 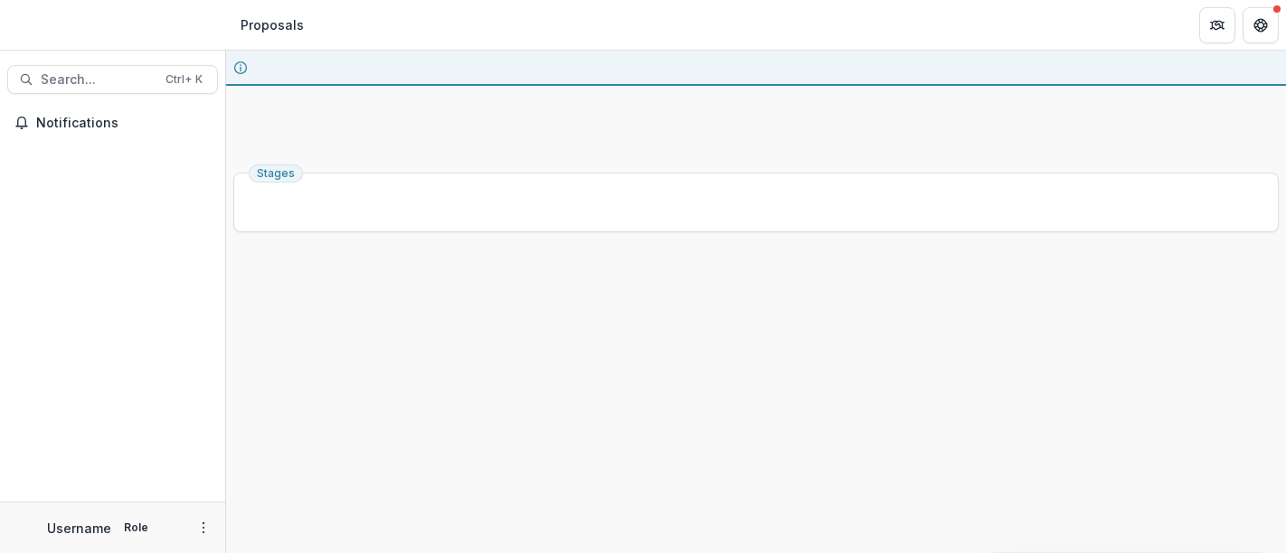 What do you see at coordinates (1260, 25) in the screenshot?
I see `button: Get Help` at bounding box center [1260, 25].